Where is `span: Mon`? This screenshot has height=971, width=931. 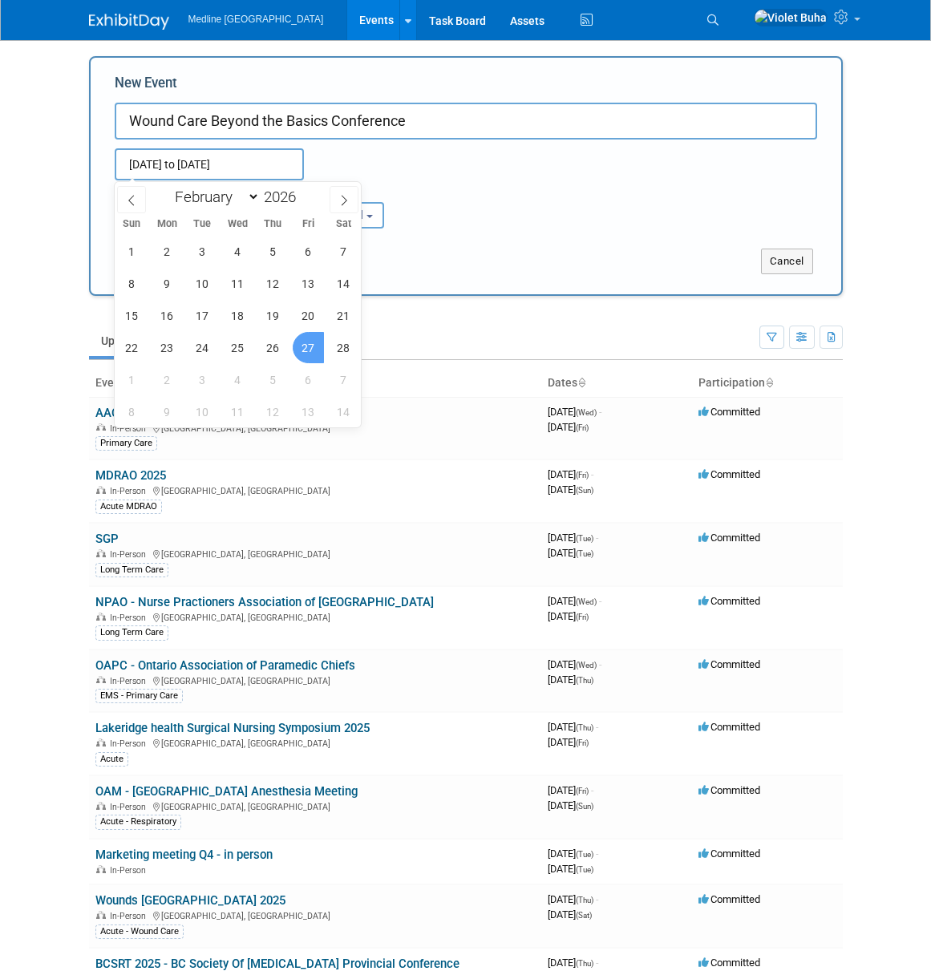 span: Mon is located at coordinates (167, 224).